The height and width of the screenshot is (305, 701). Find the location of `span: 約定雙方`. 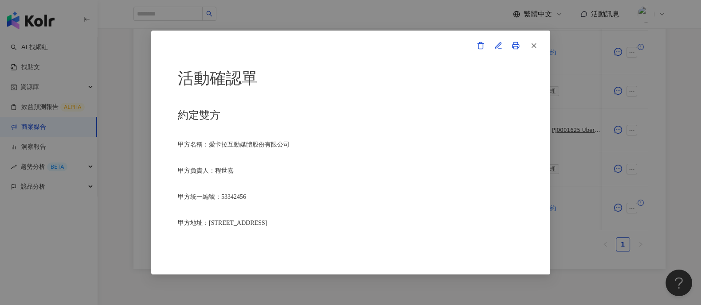

span: 約定雙方 is located at coordinates (199, 115).